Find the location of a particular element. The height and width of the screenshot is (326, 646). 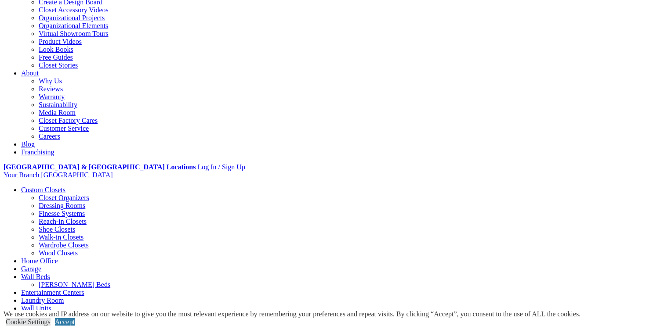

a: Free Guides is located at coordinates (56, 57).